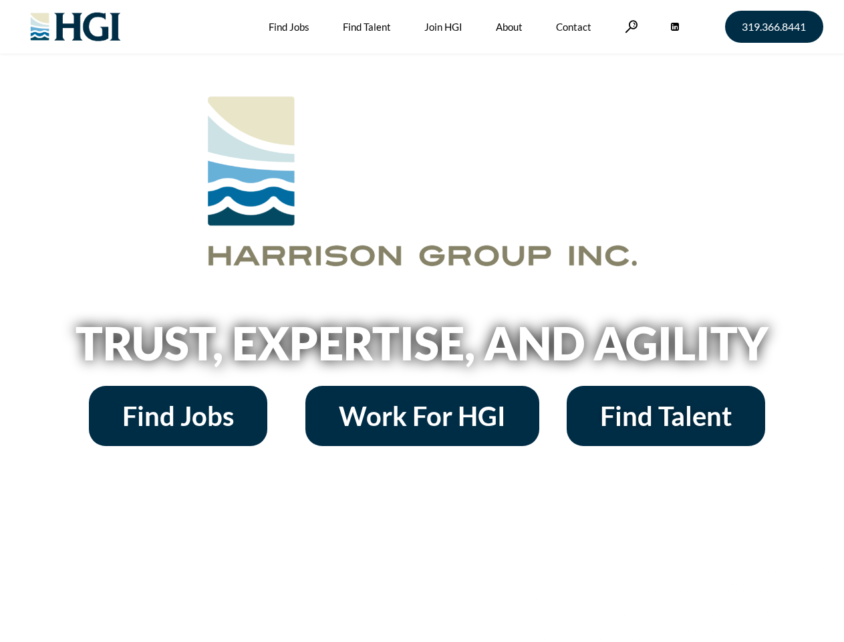  I want to click on a: Work For HGI, so click(423, 416).